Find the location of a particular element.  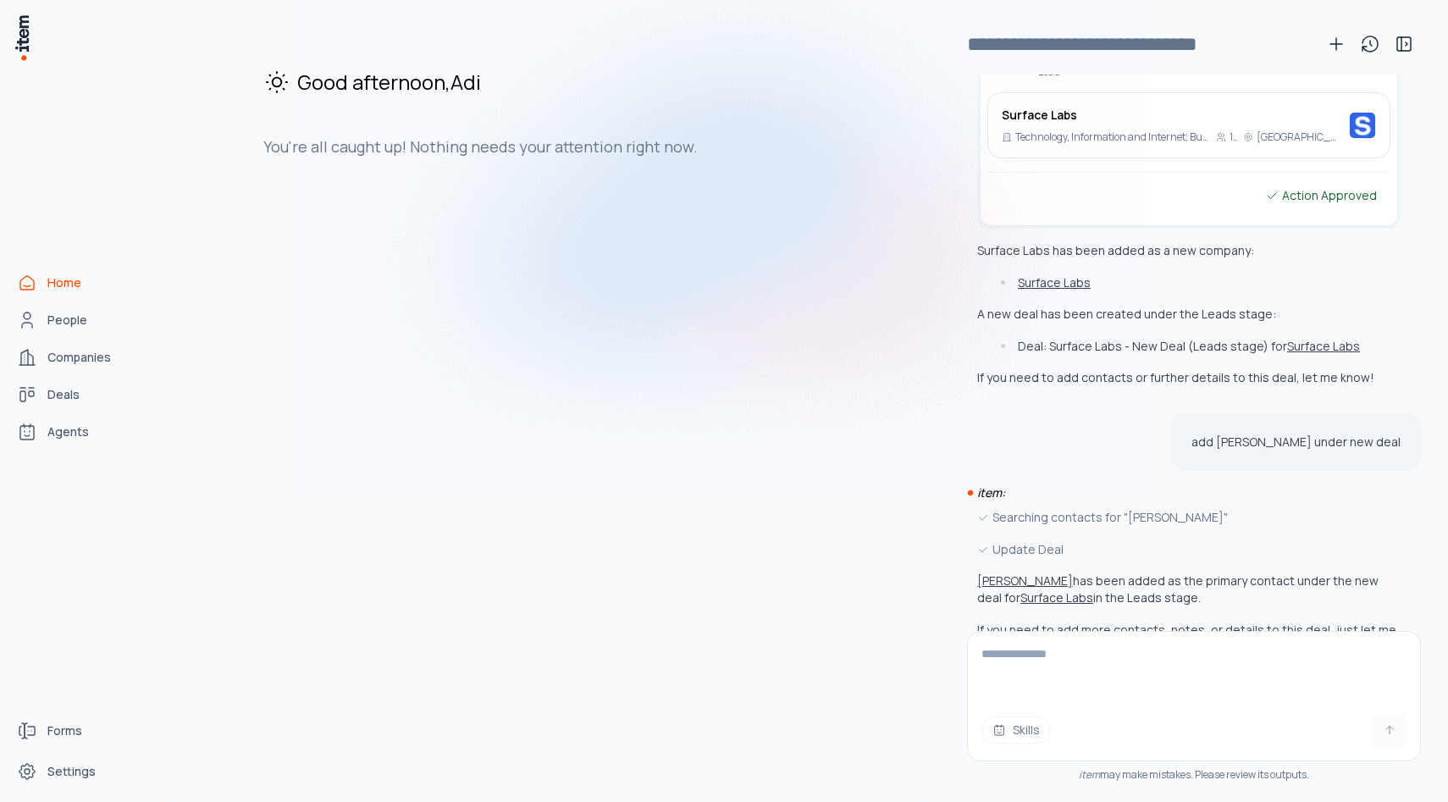

p: 1-10 is located at coordinates (1232, 137).